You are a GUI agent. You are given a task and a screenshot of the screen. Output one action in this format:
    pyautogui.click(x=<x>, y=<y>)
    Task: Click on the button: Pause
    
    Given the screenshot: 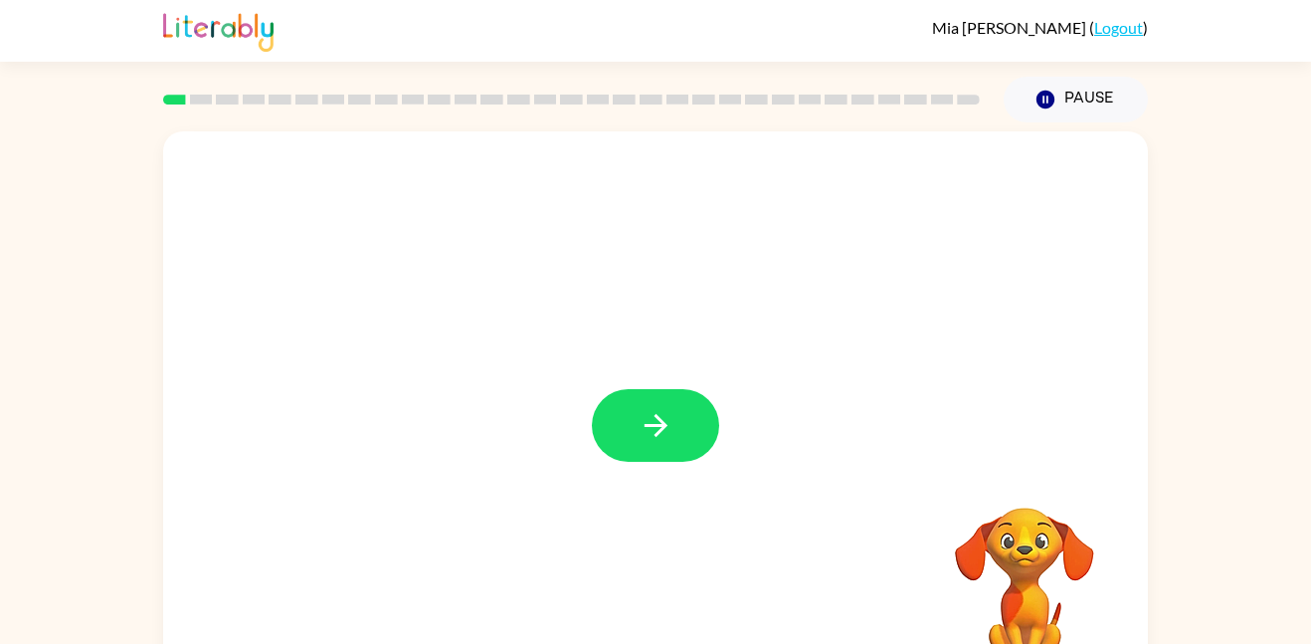 What is the action you would take?
    pyautogui.click(x=1076, y=99)
    